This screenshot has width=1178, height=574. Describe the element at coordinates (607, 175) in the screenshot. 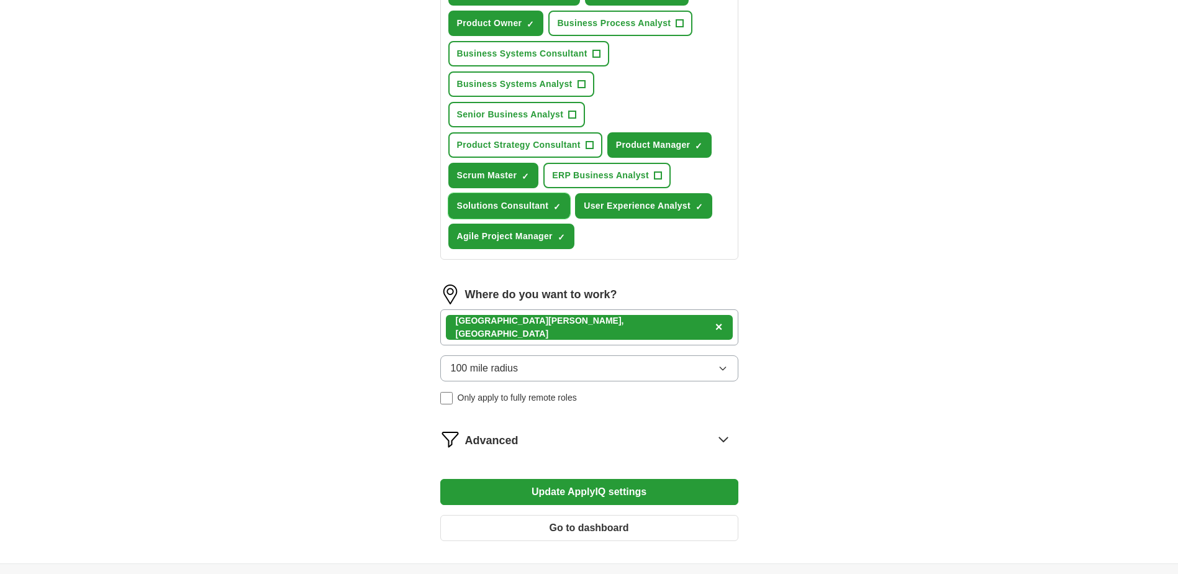

I see `button: ERP Business Analyst` at that location.